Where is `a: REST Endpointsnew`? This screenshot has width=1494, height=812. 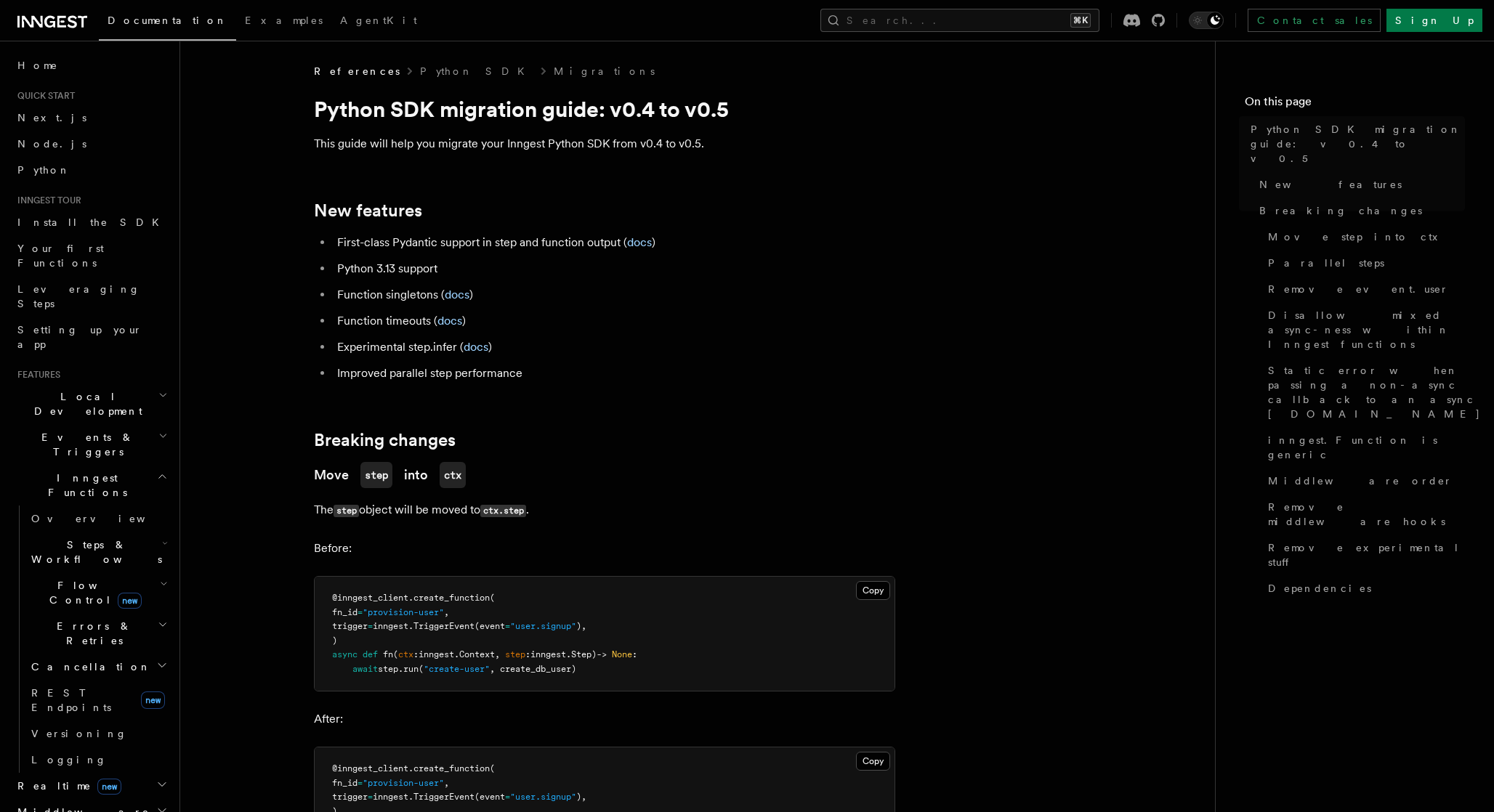
a: REST Endpointsnew is located at coordinates (98, 700).